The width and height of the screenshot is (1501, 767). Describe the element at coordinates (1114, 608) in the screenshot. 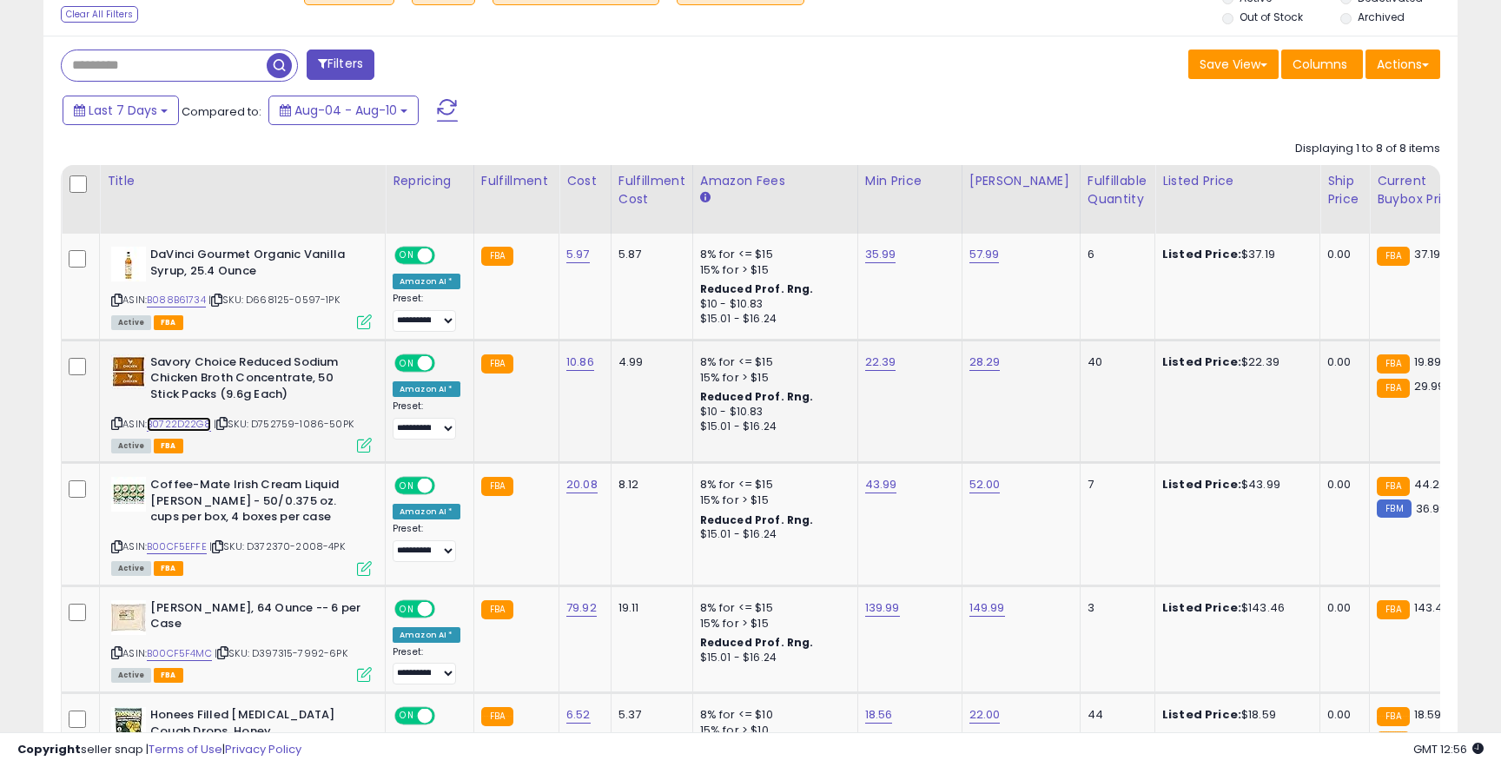

I see `div: 3` at that location.